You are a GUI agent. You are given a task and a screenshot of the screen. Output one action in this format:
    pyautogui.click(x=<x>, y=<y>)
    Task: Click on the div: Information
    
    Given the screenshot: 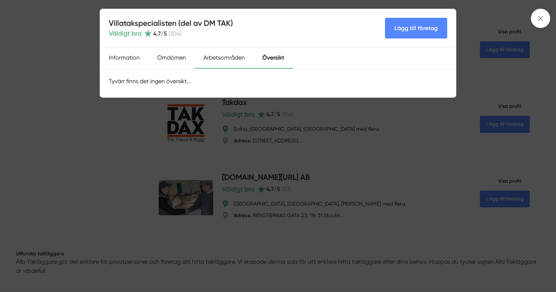 What is the action you would take?
    pyautogui.click(x=124, y=58)
    